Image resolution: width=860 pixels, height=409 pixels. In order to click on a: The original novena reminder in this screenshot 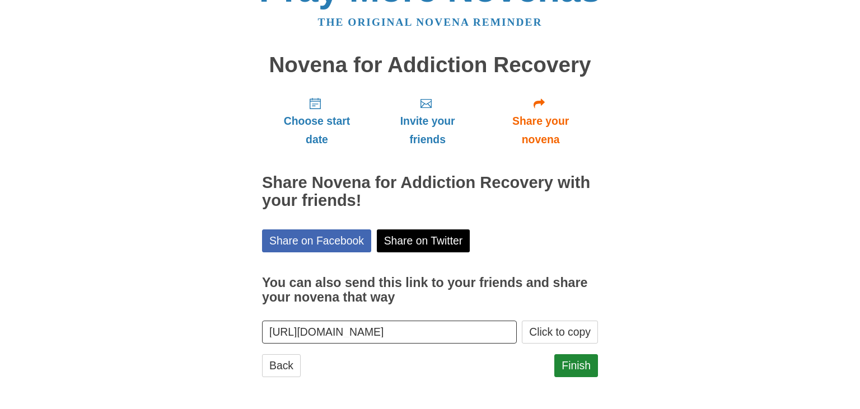, I will do `click(430, 22)`.